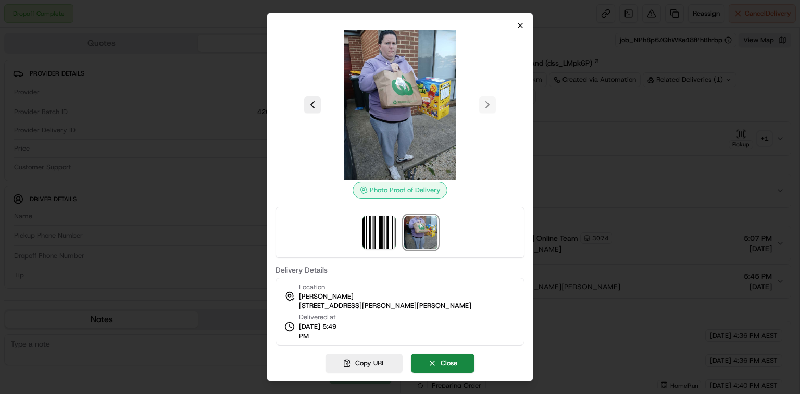 The width and height of the screenshot is (800, 394). I want to click on span: Delivered at, so click(323, 317).